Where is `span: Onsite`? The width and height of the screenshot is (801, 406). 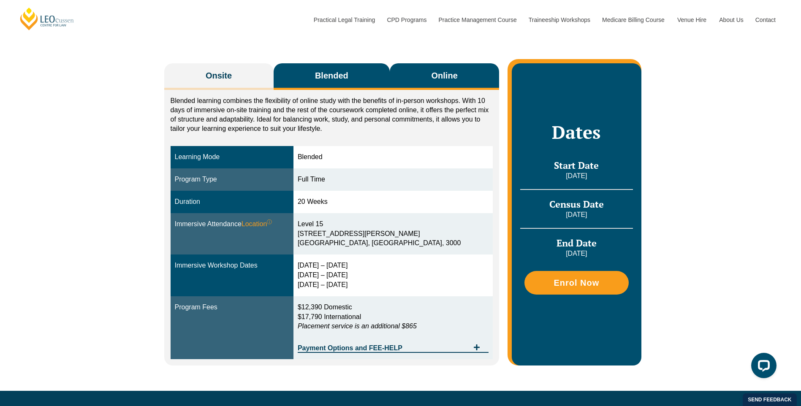
span: Onsite is located at coordinates (219, 76).